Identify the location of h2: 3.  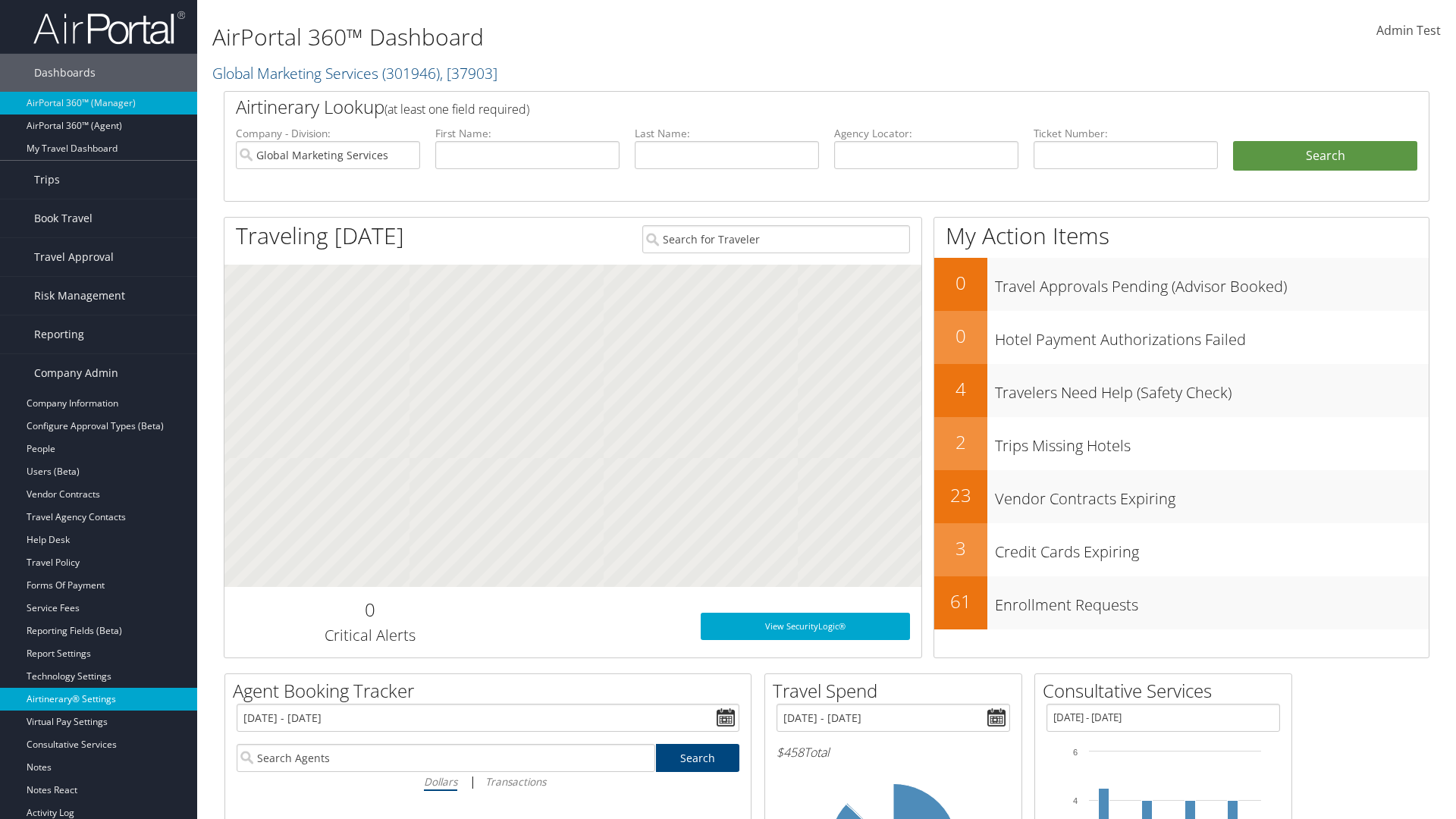
(961, 548).